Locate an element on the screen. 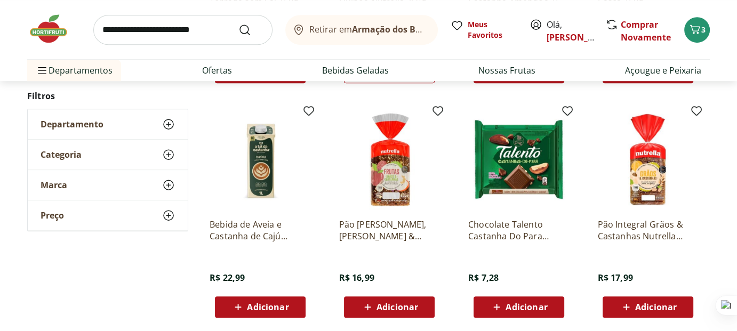  button: Carrinho is located at coordinates (697, 30).